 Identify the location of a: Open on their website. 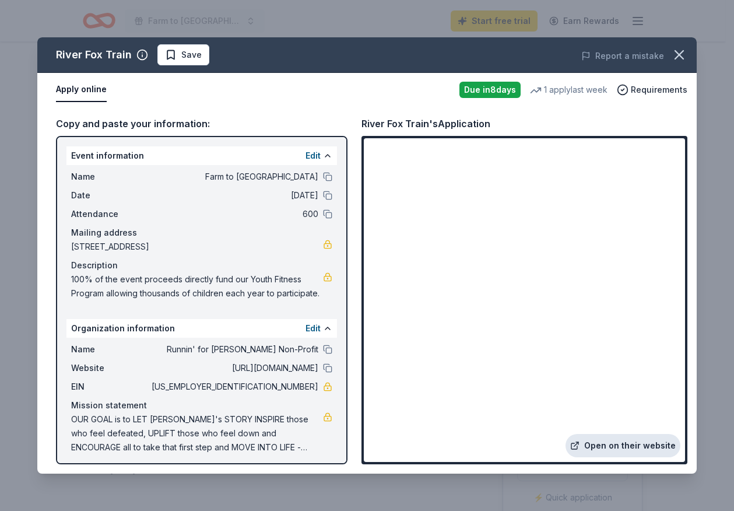
(623, 445).